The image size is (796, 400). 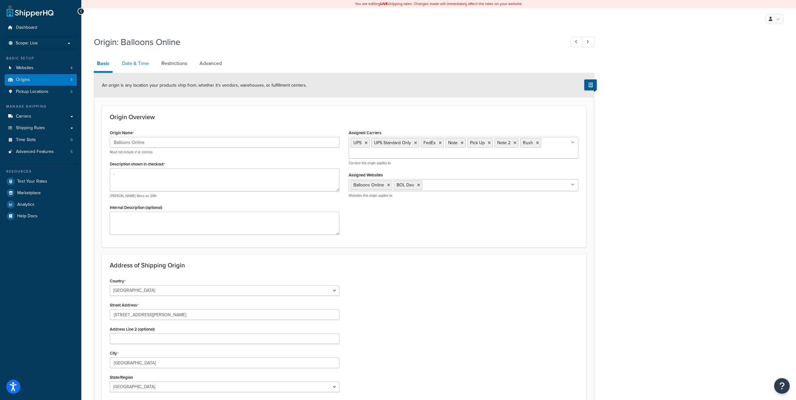 What do you see at coordinates (365, 133) in the screenshot?
I see `label: Assigned Carriers` at bounding box center [365, 133].